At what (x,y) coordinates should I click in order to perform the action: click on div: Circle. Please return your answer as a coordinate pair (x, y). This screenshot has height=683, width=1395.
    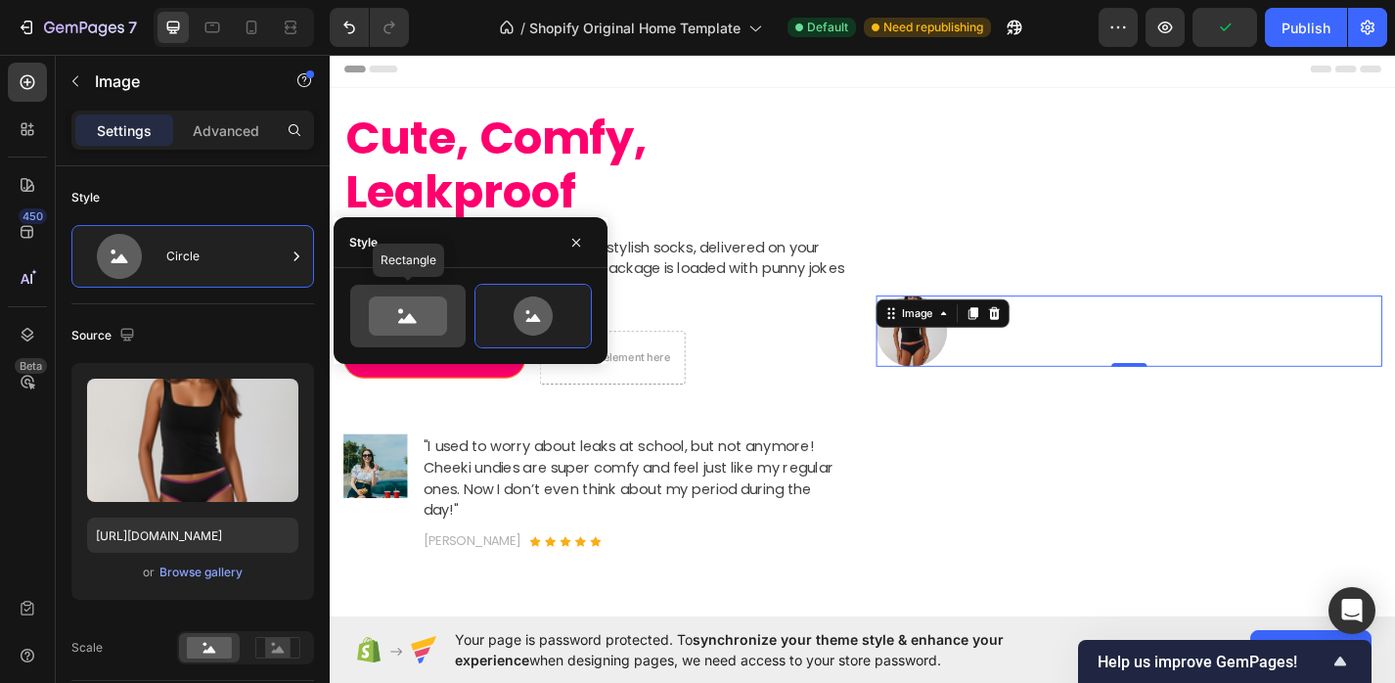
    Looking at the image, I should click on (226, 256).